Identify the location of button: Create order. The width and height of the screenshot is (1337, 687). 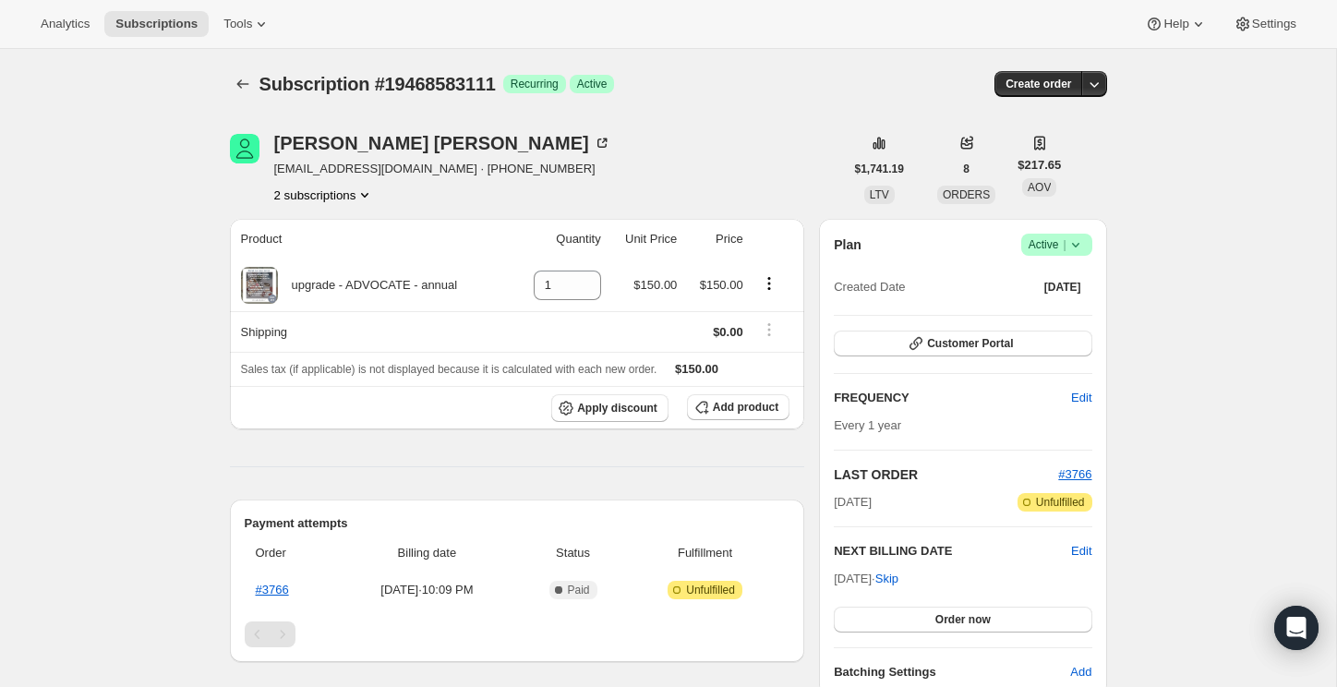
(1038, 84).